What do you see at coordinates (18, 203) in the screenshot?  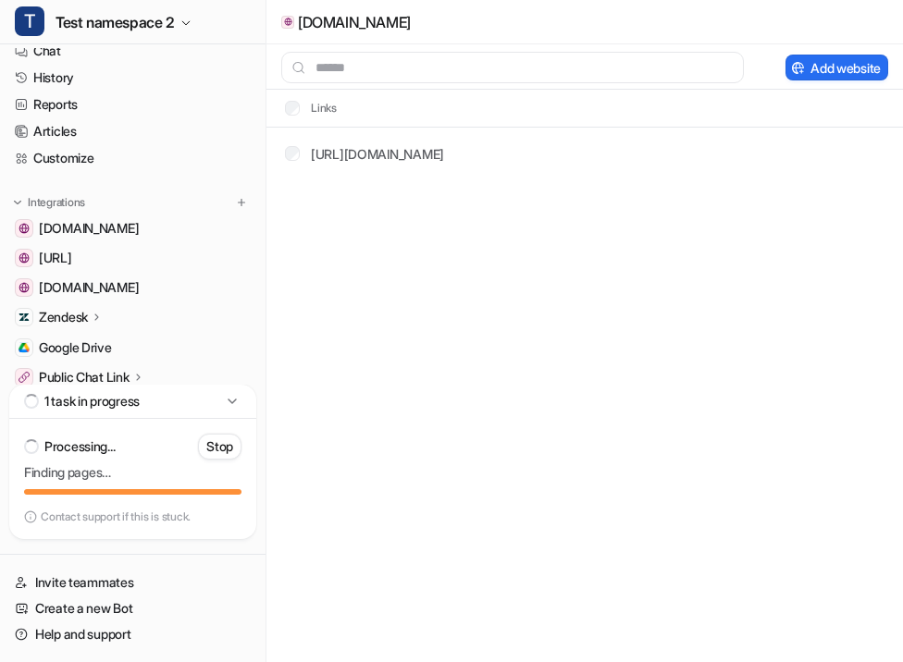 I see `img: expand menu` at bounding box center [18, 203].